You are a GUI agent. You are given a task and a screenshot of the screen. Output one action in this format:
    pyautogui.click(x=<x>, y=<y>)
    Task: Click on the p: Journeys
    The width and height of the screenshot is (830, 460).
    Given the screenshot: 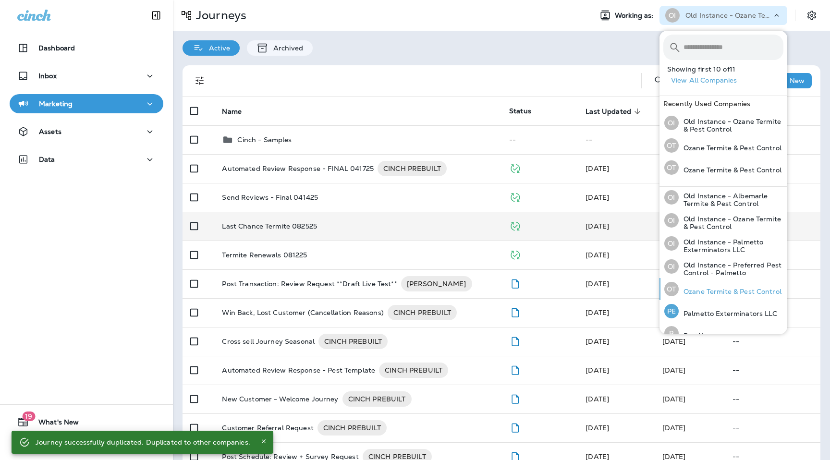 What is the action you would take?
    pyautogui.click(x=219, y=15)
    